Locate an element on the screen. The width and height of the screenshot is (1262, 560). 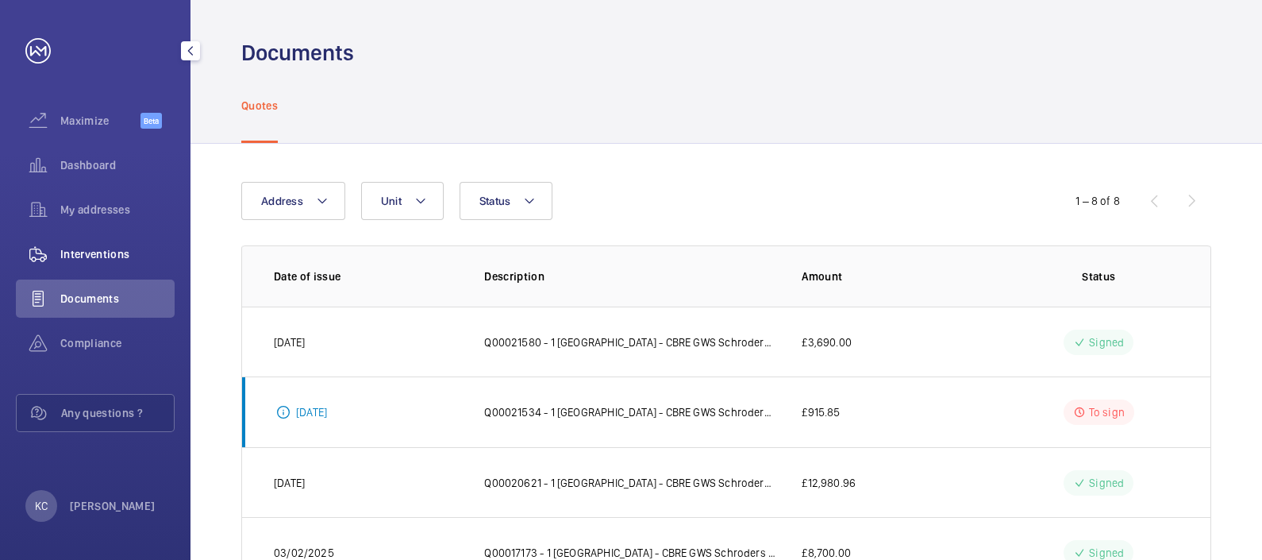
span: My addresses is located at coordinates (117, 210).